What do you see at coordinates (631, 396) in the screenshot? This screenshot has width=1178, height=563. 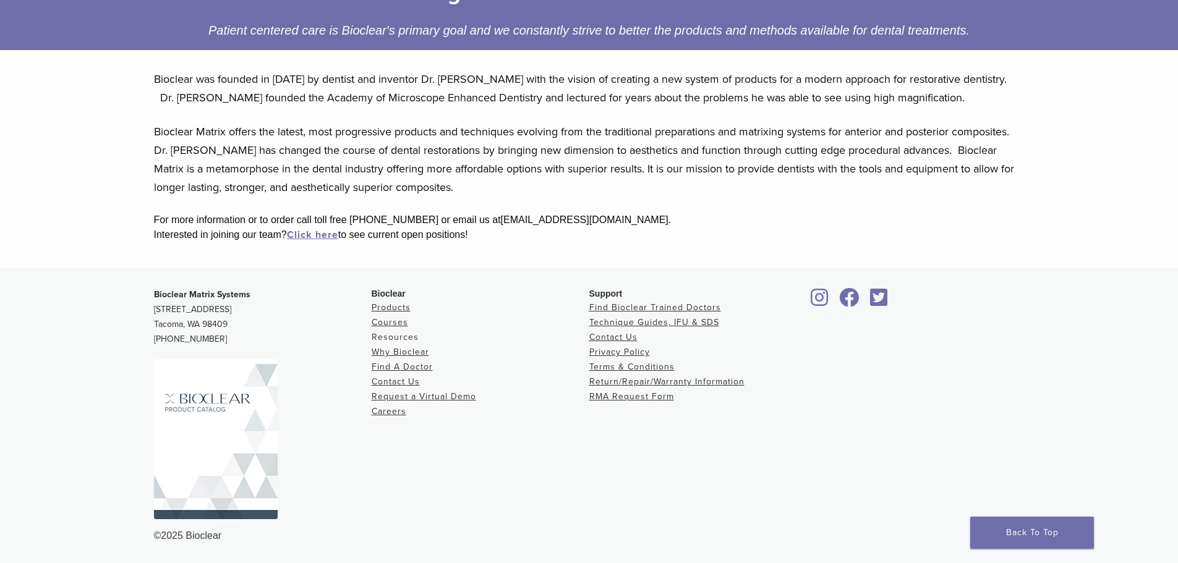 I see `a: RMA Request Form` at bounding box center [631, 396].